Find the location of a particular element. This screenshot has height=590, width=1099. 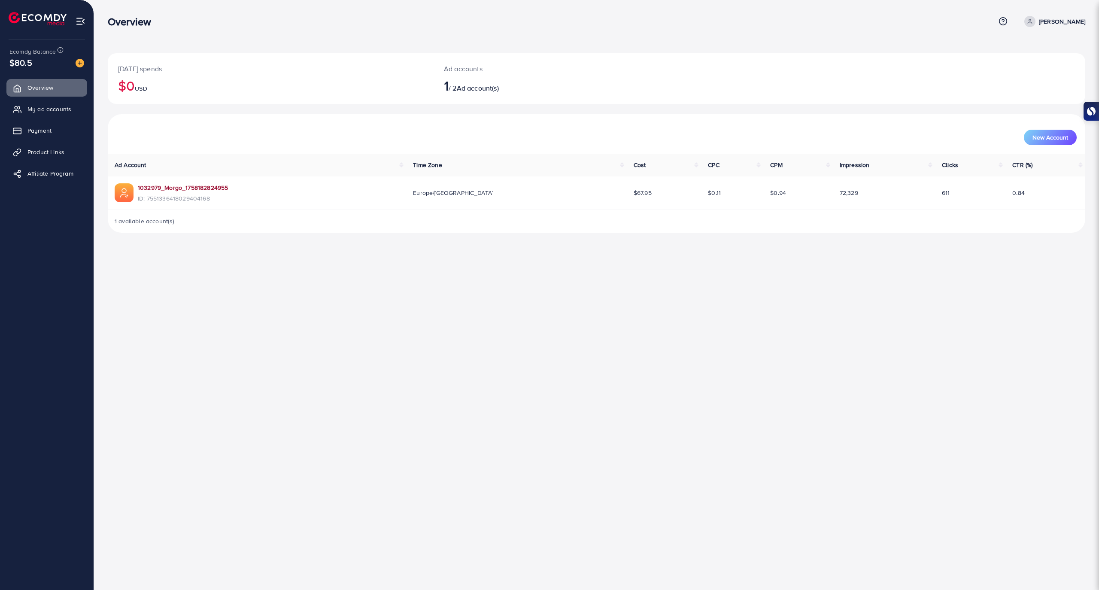

h2: / 2 is located at coordinates (556, 85).